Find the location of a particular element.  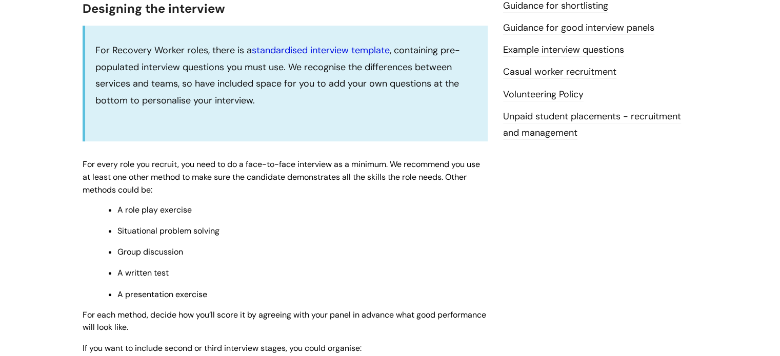

span: Group discussion is located at coordinates (150, 252).